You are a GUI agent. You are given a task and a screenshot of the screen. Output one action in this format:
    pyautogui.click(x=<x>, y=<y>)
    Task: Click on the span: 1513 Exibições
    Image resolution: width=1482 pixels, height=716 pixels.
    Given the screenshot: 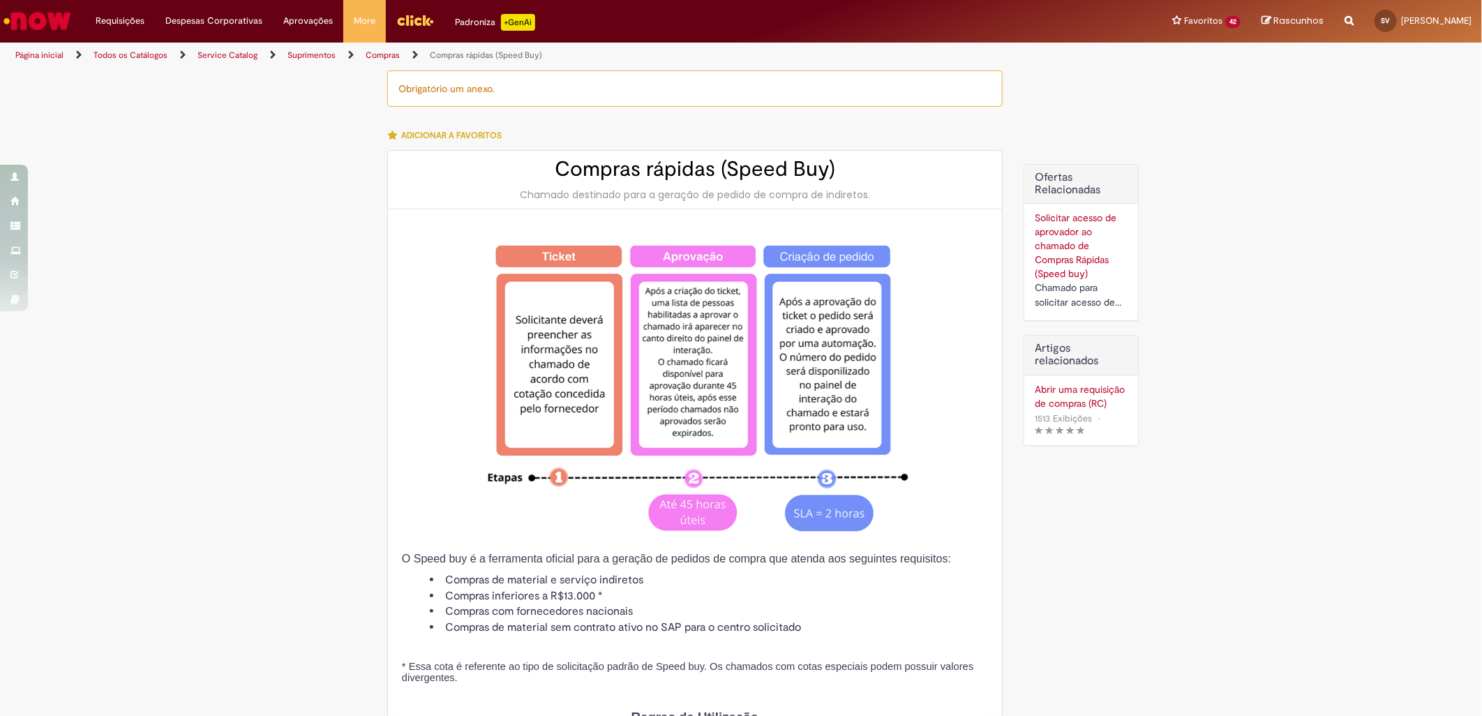 What is the action you would take?
    pyautogui.click(x=1063, y=418)
    